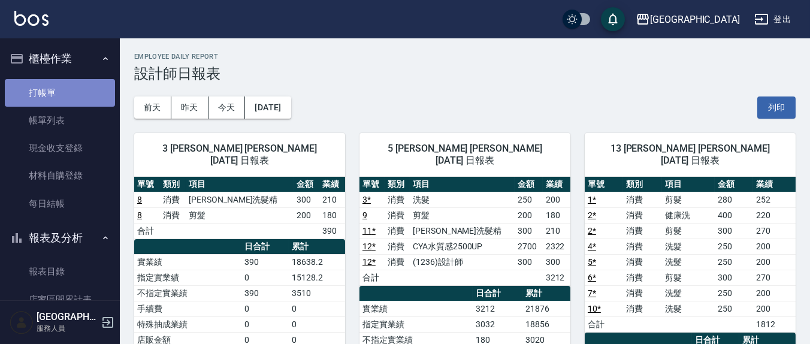 The width and height of the screenshot is (810, 344). What do you see at coordinates (774, 200) in the screenshot?
I see `td: 252` at bounding box center [774, 200].